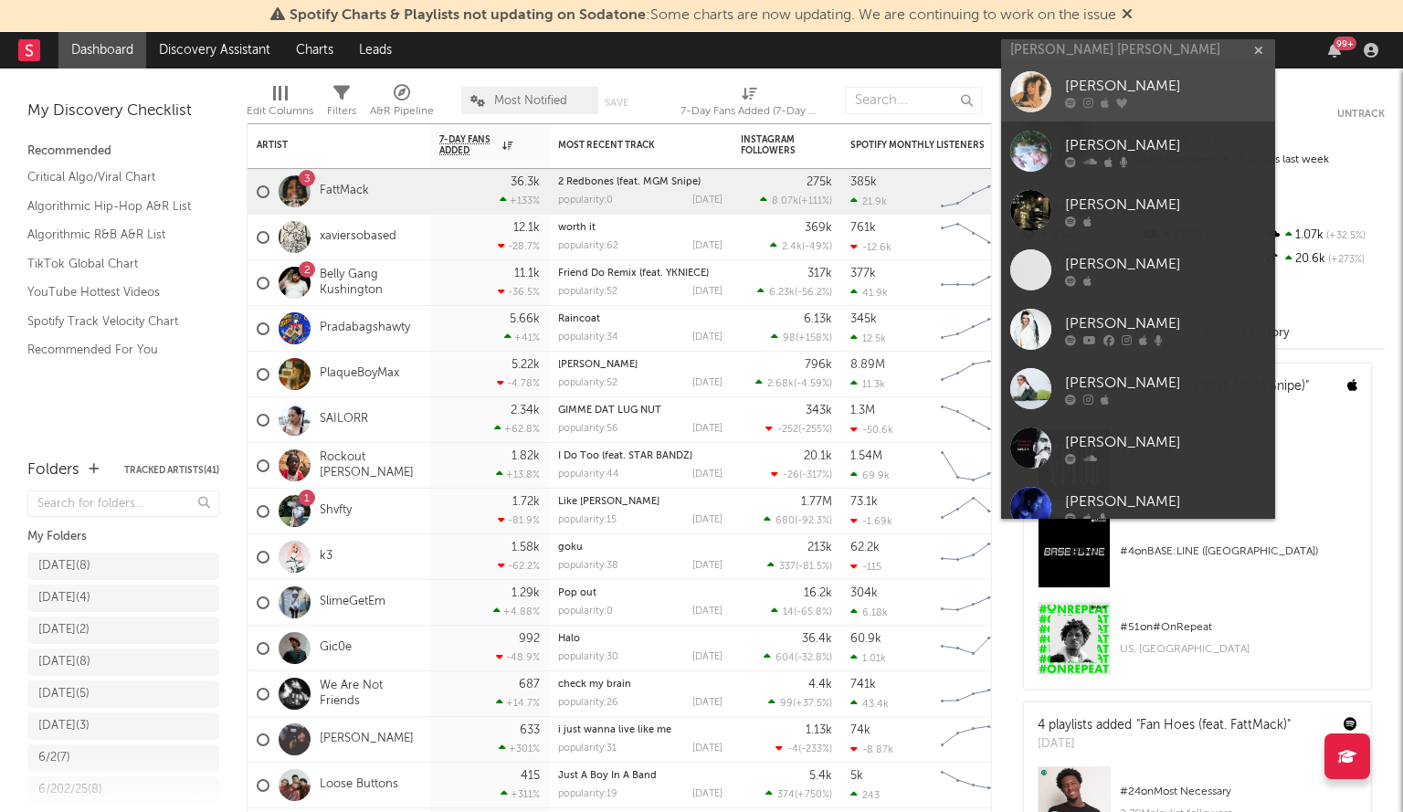  I want to click on div: Raincoat, so click(641, 319).